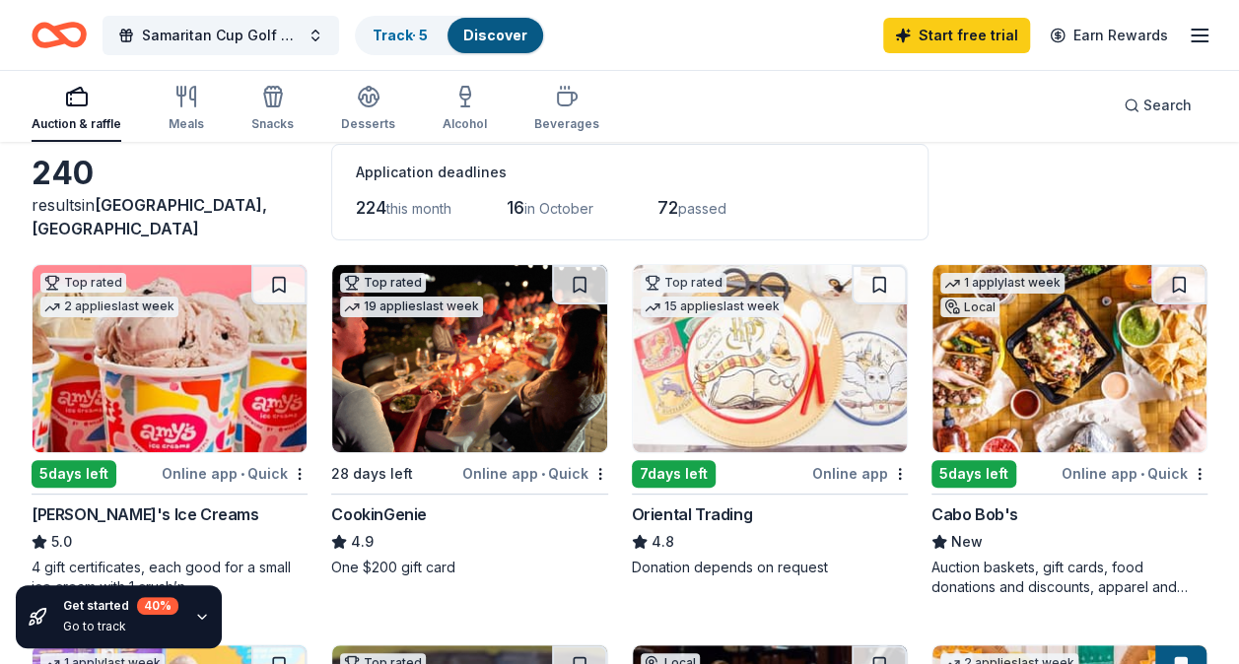 Image resolution: width=1239 pixels, height=664 pixels. What do you see at coordinates (1069, 431) in the screenshot?
I see `a: Image for Cabo Bob's1 applylast weekLocal5days leftOnline app•QuickCabo Bob'sNewAuction baskets, ...` at bounding box center [1069, 431].